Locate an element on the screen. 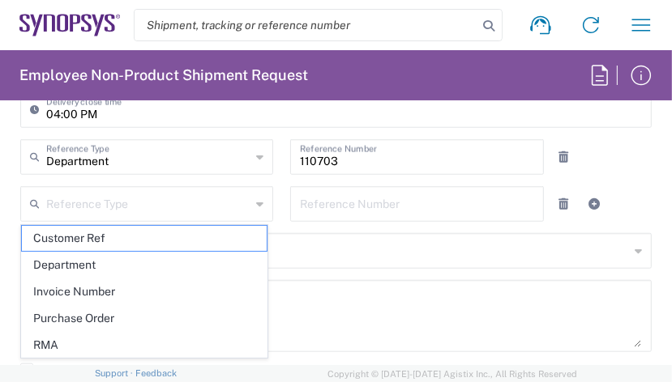 This screenshot has height=382, width=672. input: Shipment, tracking or reference number is located at coordinates (305, 25).